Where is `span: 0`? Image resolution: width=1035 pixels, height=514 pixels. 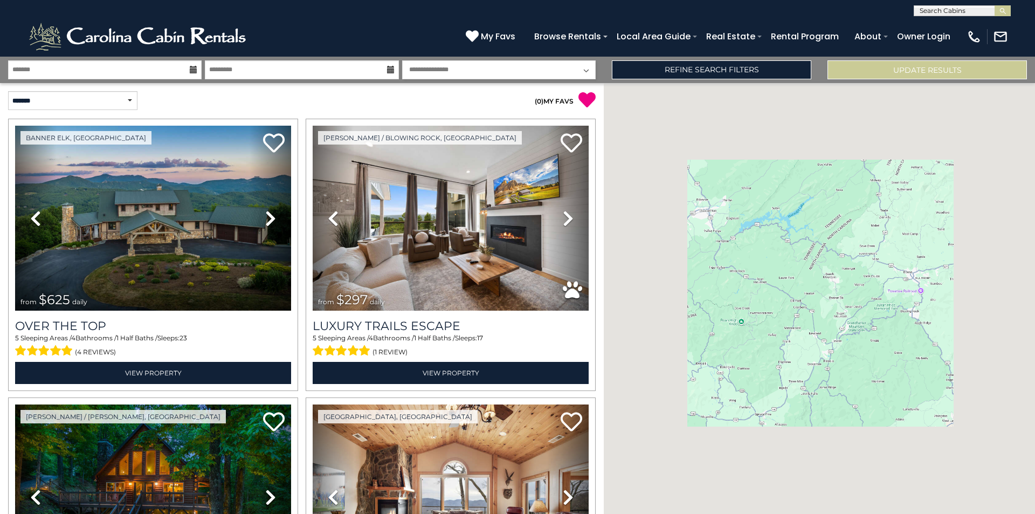 span: 0 is located at coordinates (539, 101).